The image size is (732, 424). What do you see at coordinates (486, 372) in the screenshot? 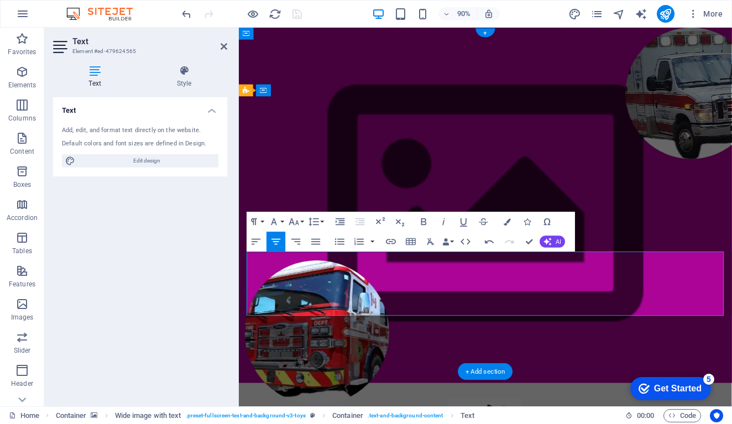
I see `div: + Add section` at bounding box center [486, 372].